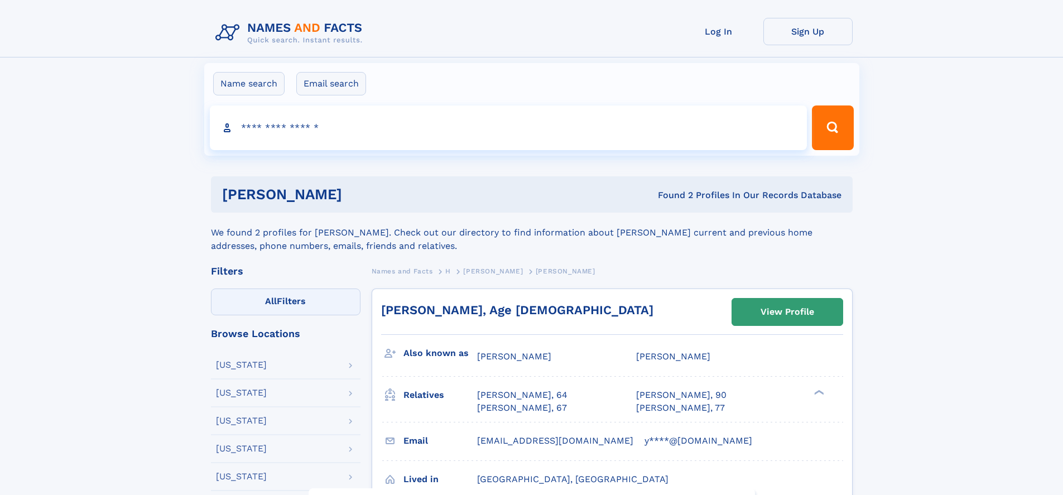  What do you see at coordinates (402, 271) in the screenshot?
I see `a: Names and Facts` at bounding box center [402, 271].